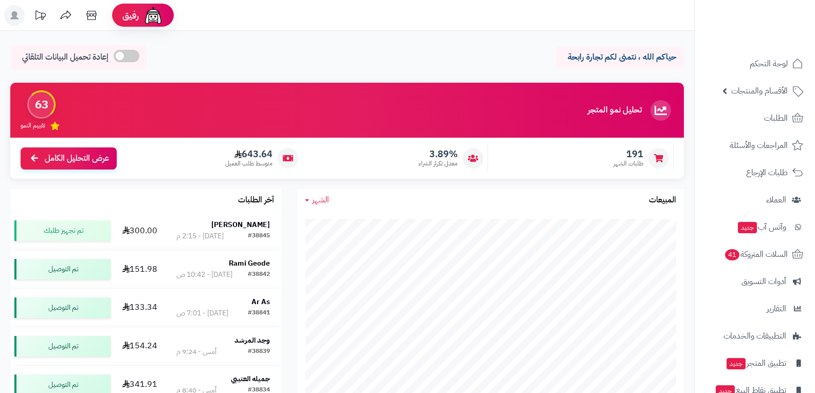  I want to click on span: العملاء, so click(776, 200).